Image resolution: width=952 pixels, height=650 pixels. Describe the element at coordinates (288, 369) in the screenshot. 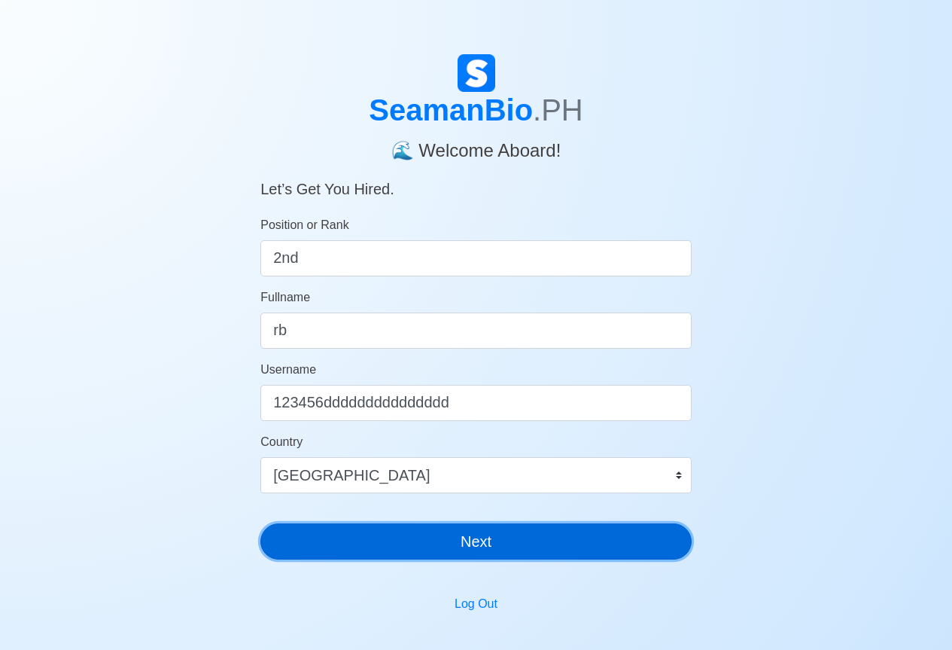

I see `span: Username` at that location.